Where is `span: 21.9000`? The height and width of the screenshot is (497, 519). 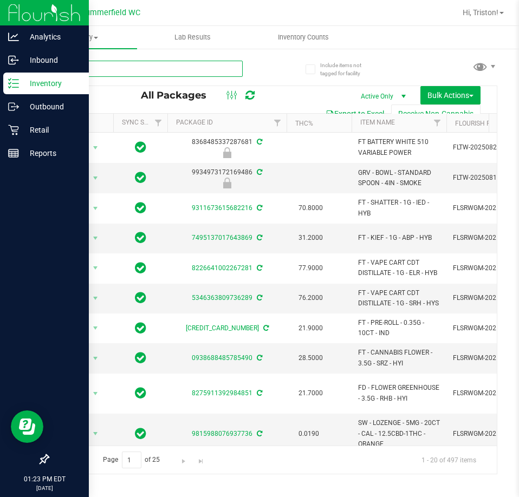 span: 21.9000 is located at coordinates (310, 328).